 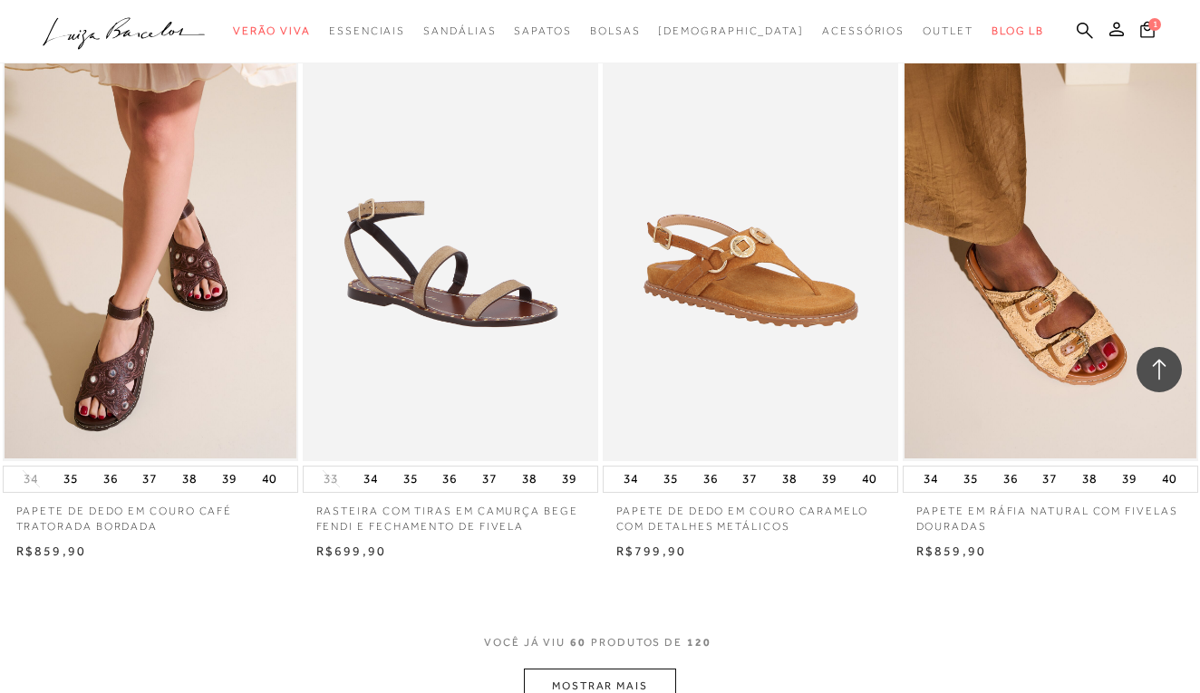 What do you see at coordinates (1018, 31) in the screenshot?
I see `span: BLOG LB` at bounding box center [1018, 31].